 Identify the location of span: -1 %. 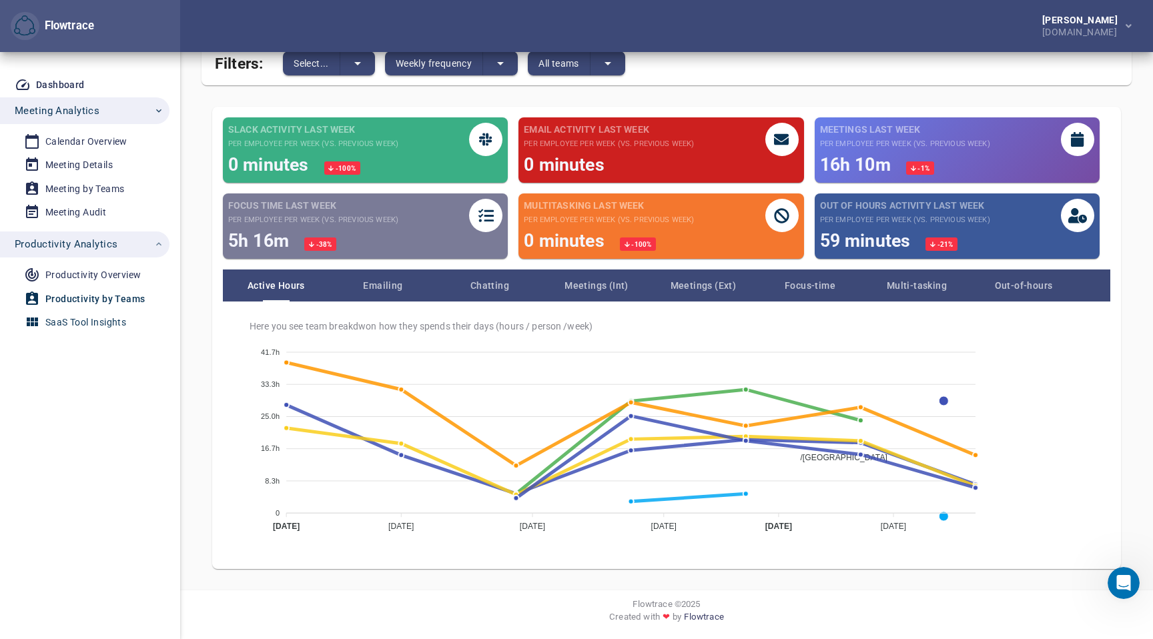
(923, 168).